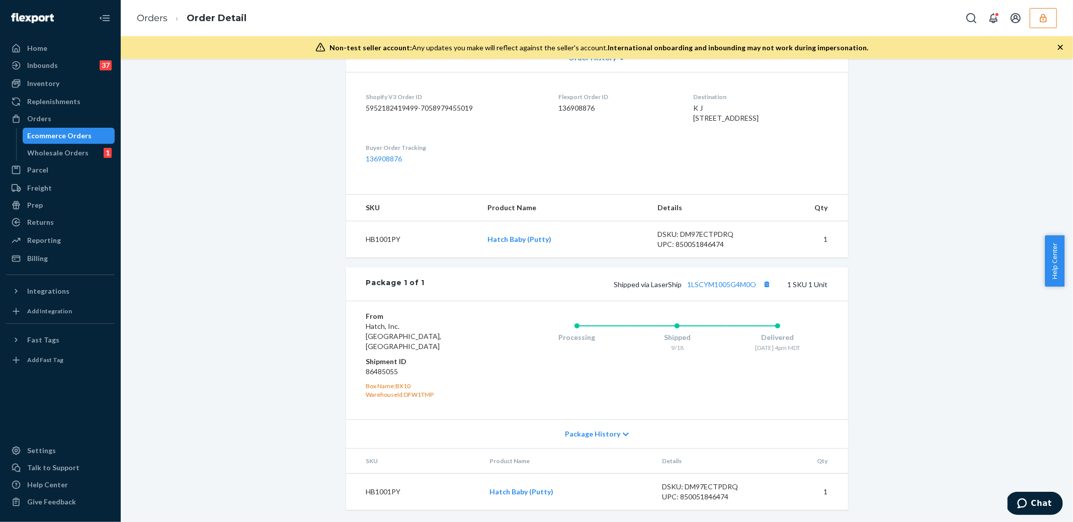  I want to click on div: Delivered, so click(777, 337).